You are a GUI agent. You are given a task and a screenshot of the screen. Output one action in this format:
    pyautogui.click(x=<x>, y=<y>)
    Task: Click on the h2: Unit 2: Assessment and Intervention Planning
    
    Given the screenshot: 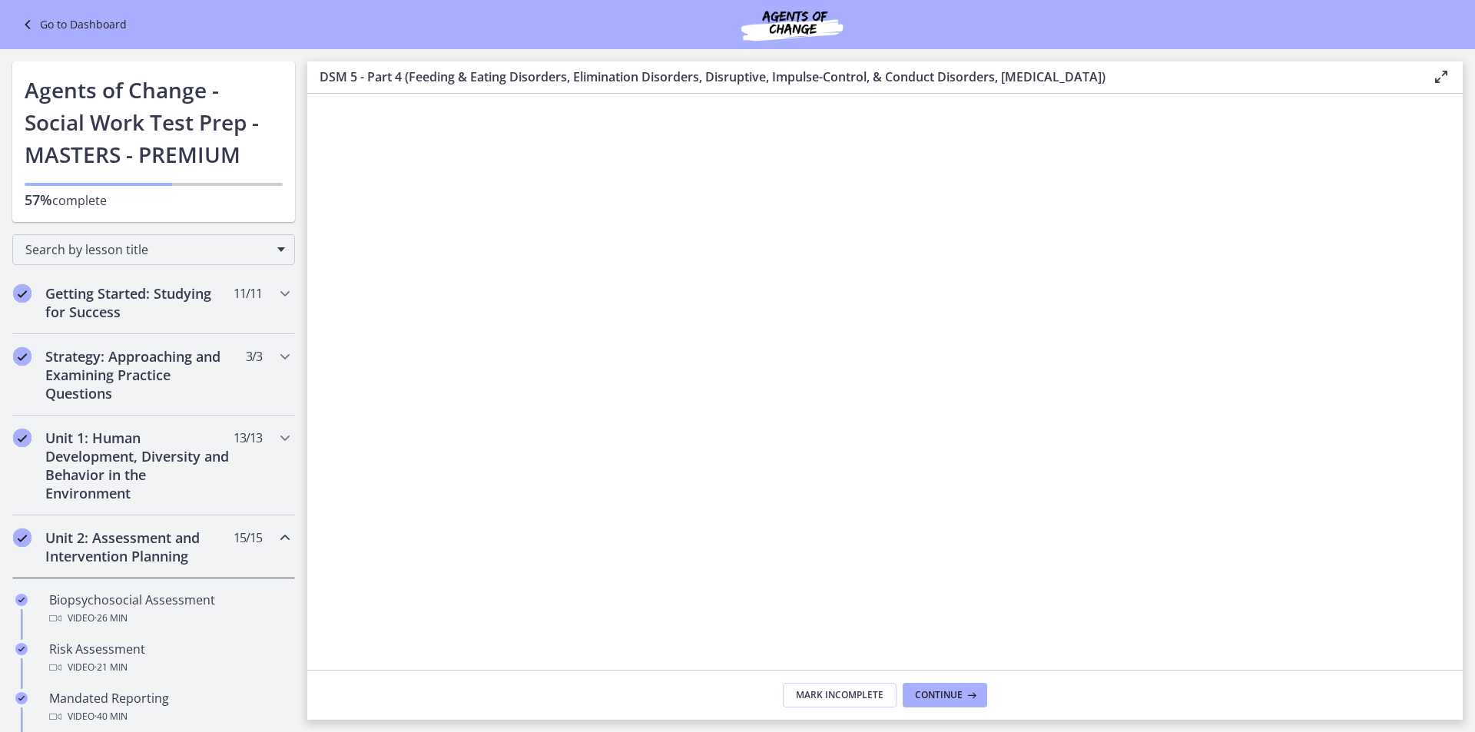 What is the action you would take?
    pyautogui.click(x=139, y=547)
    